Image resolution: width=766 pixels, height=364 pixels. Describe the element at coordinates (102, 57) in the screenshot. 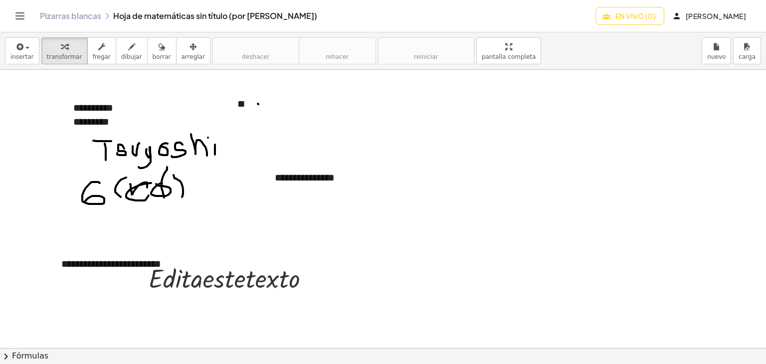

I see `font: fregar` at that location.